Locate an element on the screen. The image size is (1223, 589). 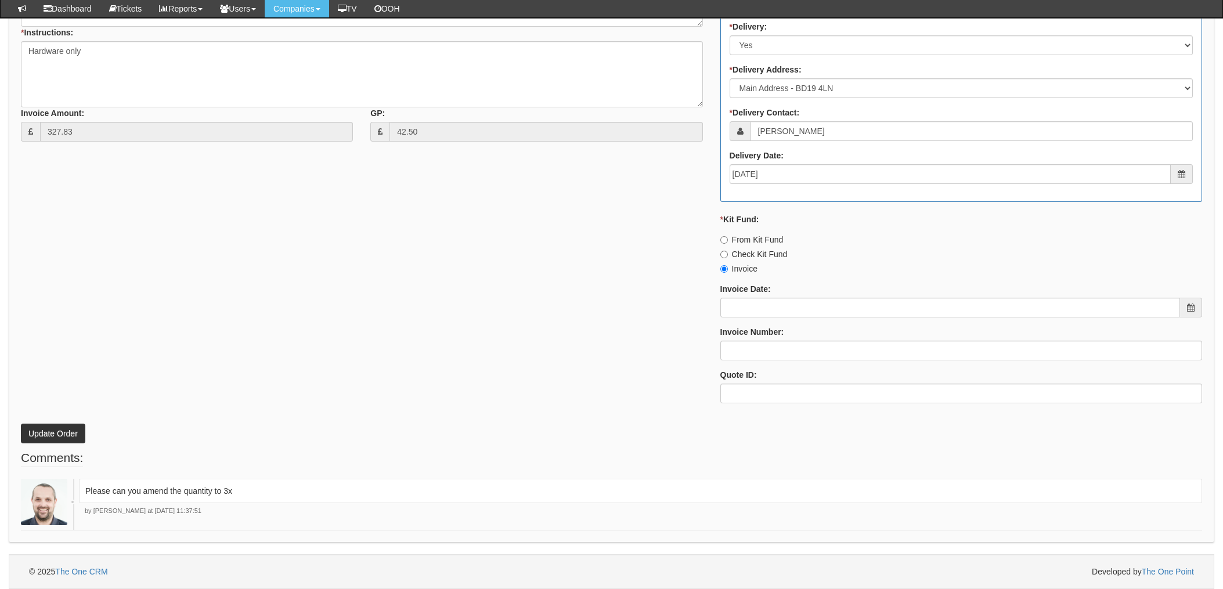
label: GP: is located at coordinates (377, 113).